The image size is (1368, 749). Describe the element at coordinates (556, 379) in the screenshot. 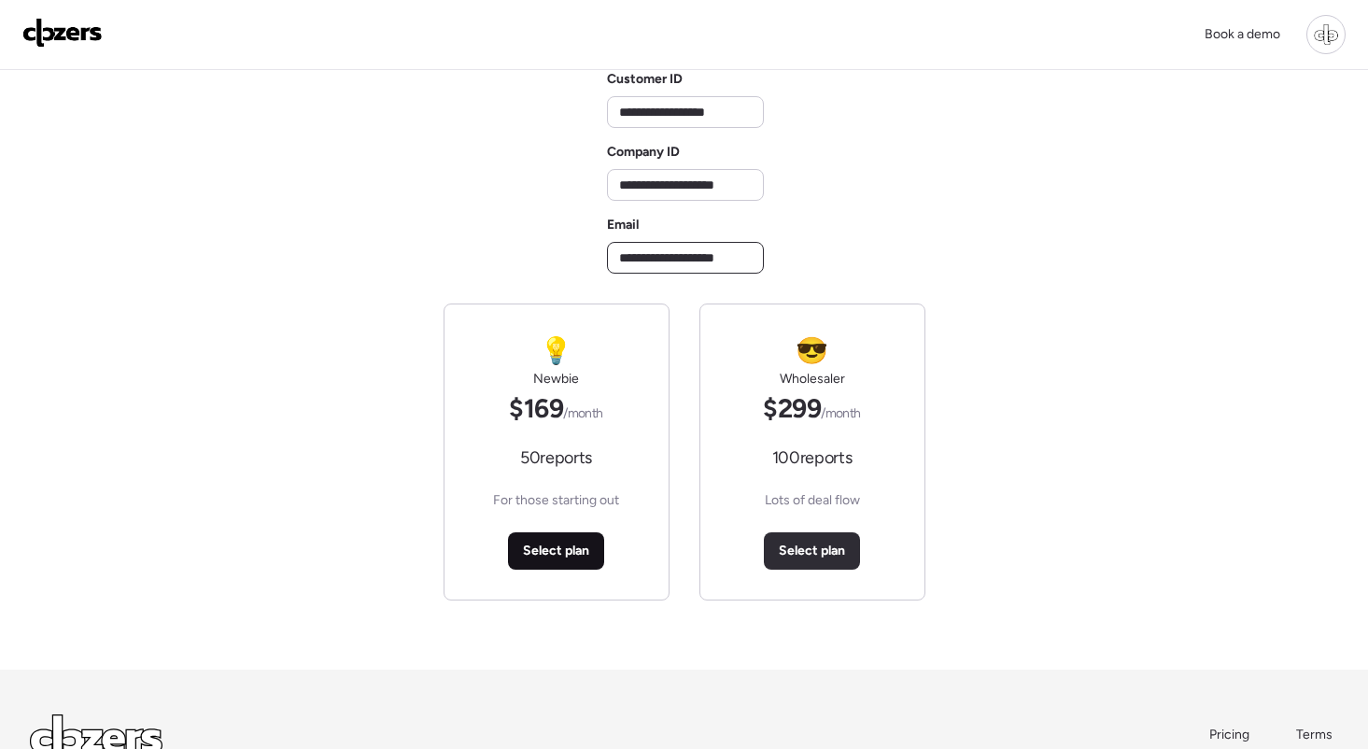

I see `h2: Newbie` at that location.